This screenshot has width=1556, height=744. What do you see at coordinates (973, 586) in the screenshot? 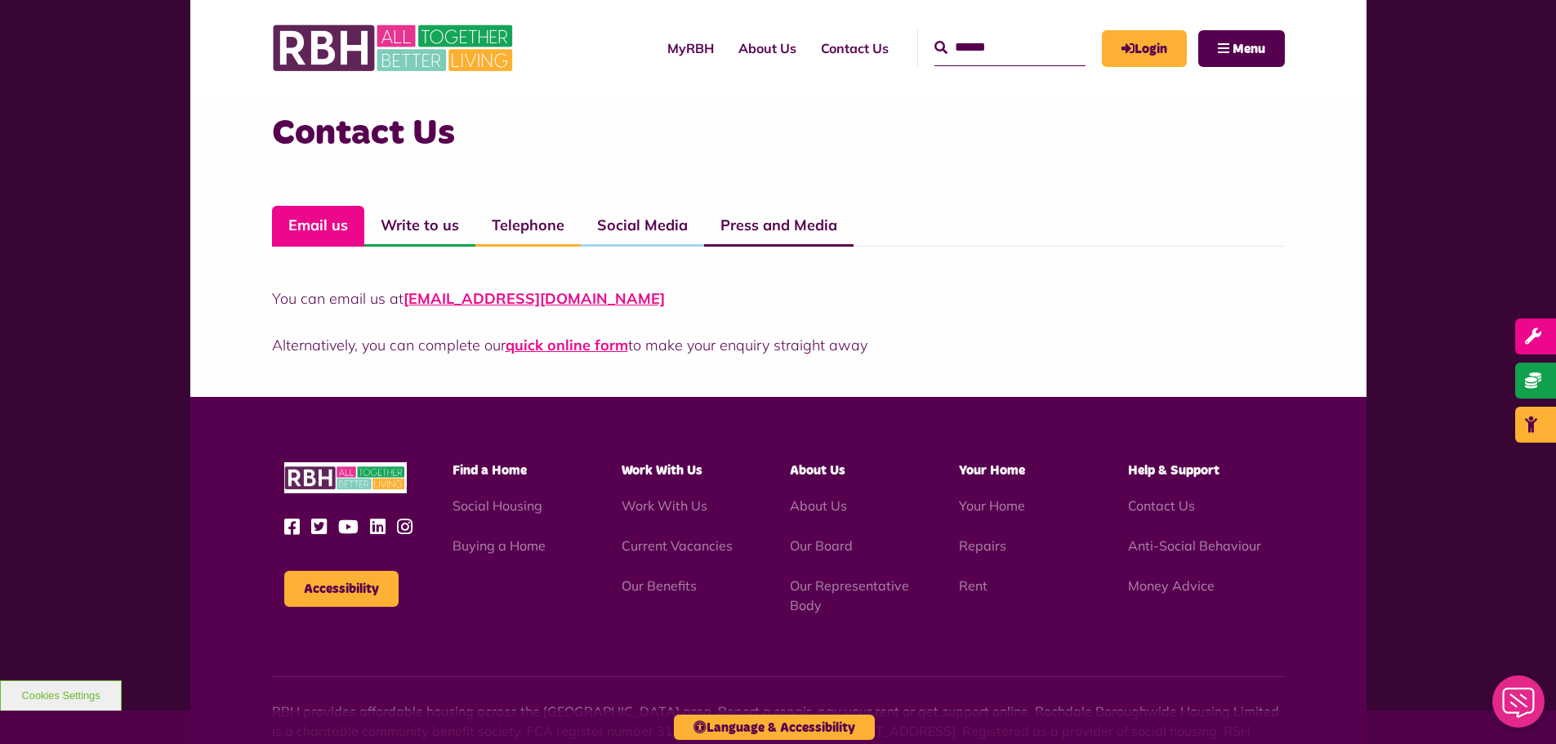
I see `a: Rent` at bounding box center [973, 586].